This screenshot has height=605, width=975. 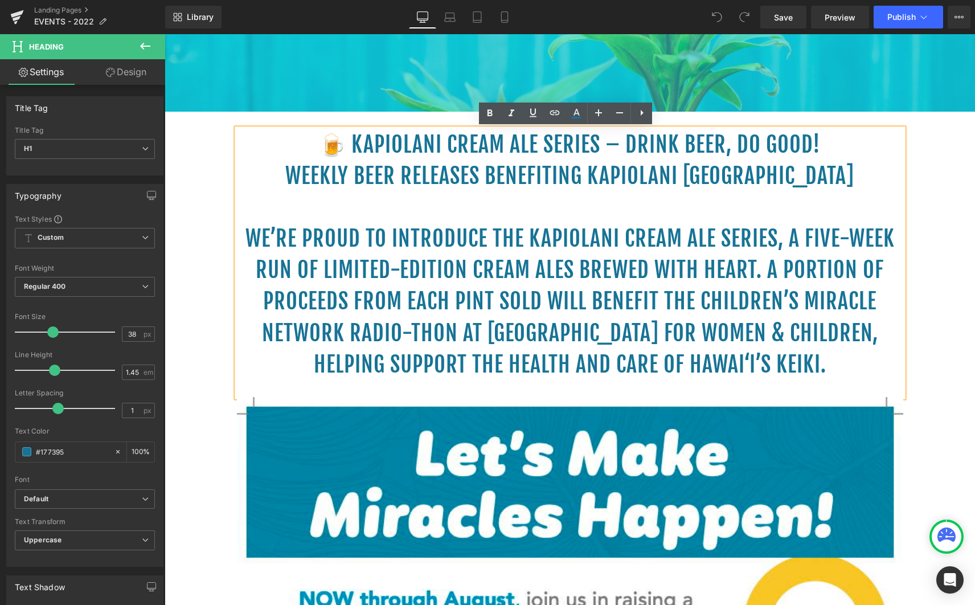 I want to click on button: More, so click(x=959, y=17).